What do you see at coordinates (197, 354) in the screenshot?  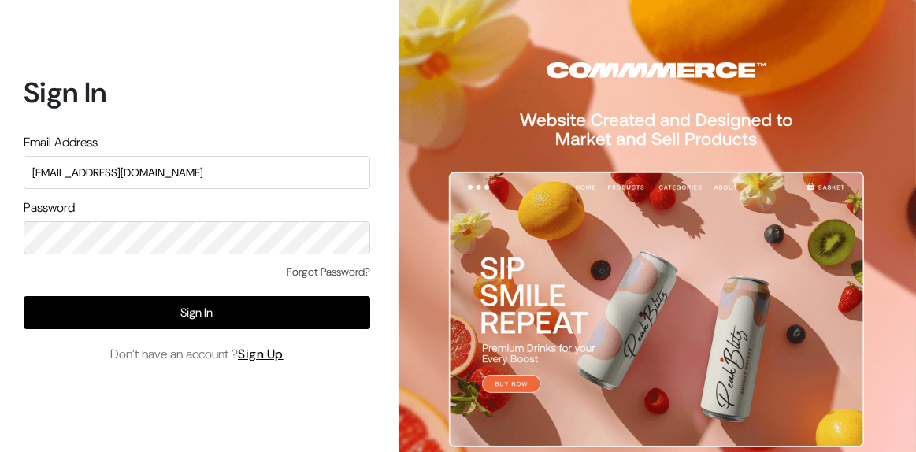 I see `span: Don’t have an account ?` at bounding box center [197, 354].